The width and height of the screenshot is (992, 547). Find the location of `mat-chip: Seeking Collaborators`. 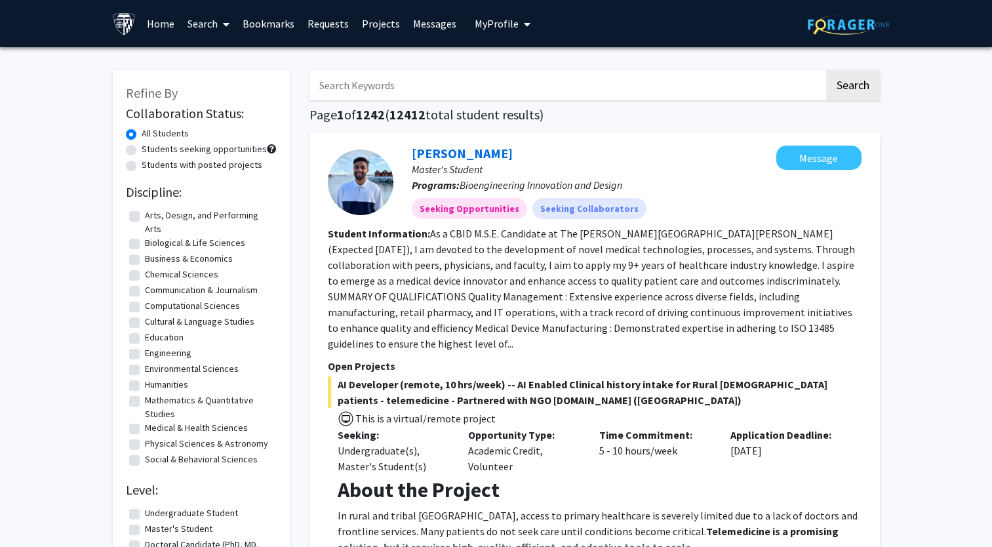

mat-chip: Seeking Collaborators is located at coordinates (589, 208).